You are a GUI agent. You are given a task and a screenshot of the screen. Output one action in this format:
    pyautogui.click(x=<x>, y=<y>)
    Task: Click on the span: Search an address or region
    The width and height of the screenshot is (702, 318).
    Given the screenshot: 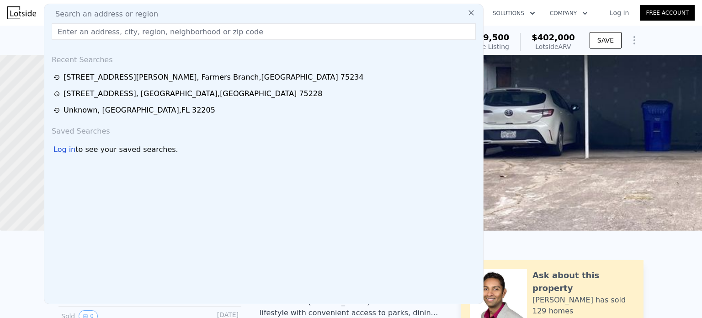 What is the action you would take?
    pyautogui.click(x=103, y=14)
    